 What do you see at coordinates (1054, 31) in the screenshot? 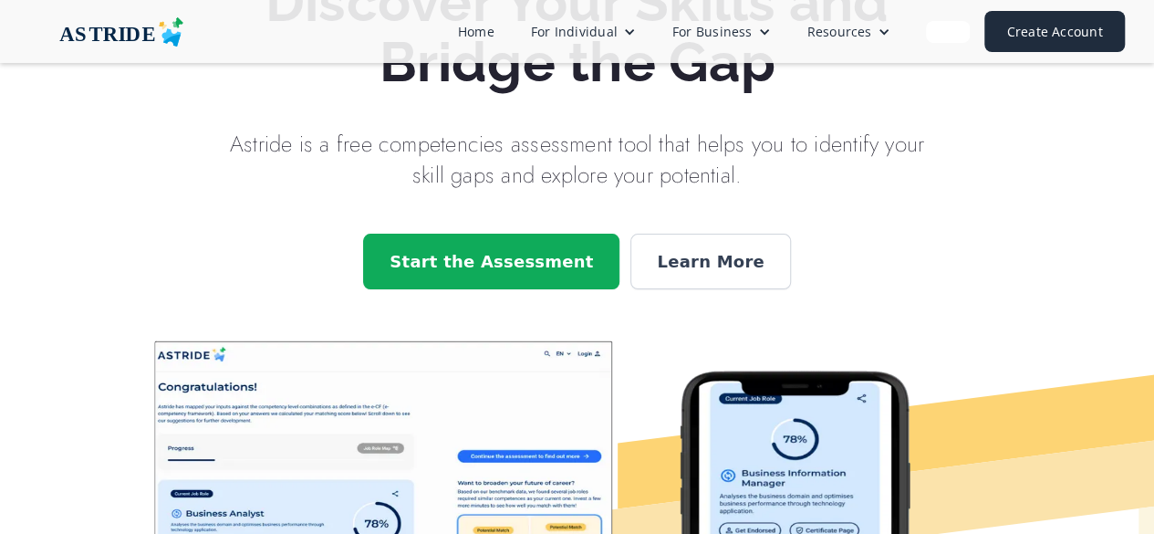
I see `a: Create Account` at bounding box center [1054, 31].